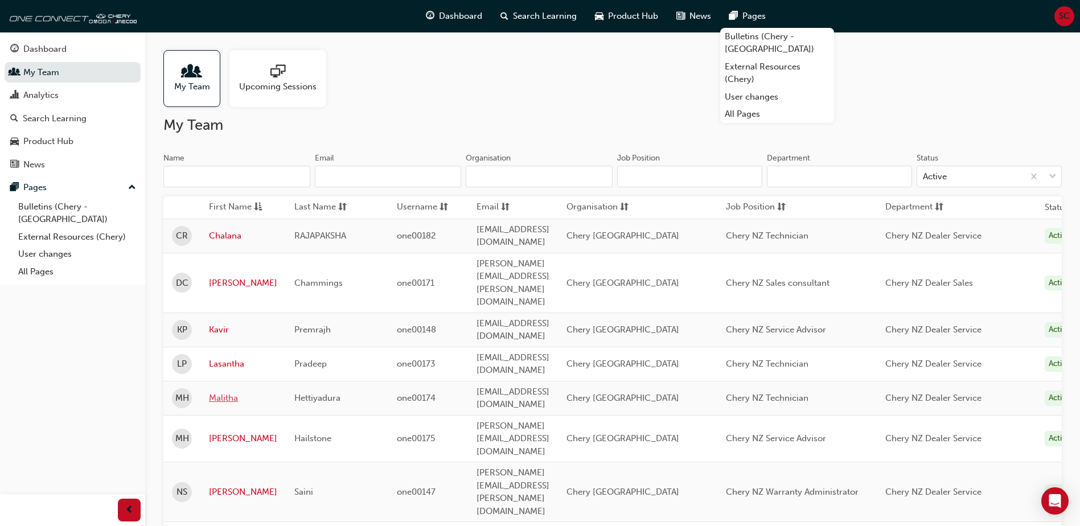  What do you see at coordinates (312, 330) in the screenshot?
I see `span: Premrajh` at bounding box center [312, 330].